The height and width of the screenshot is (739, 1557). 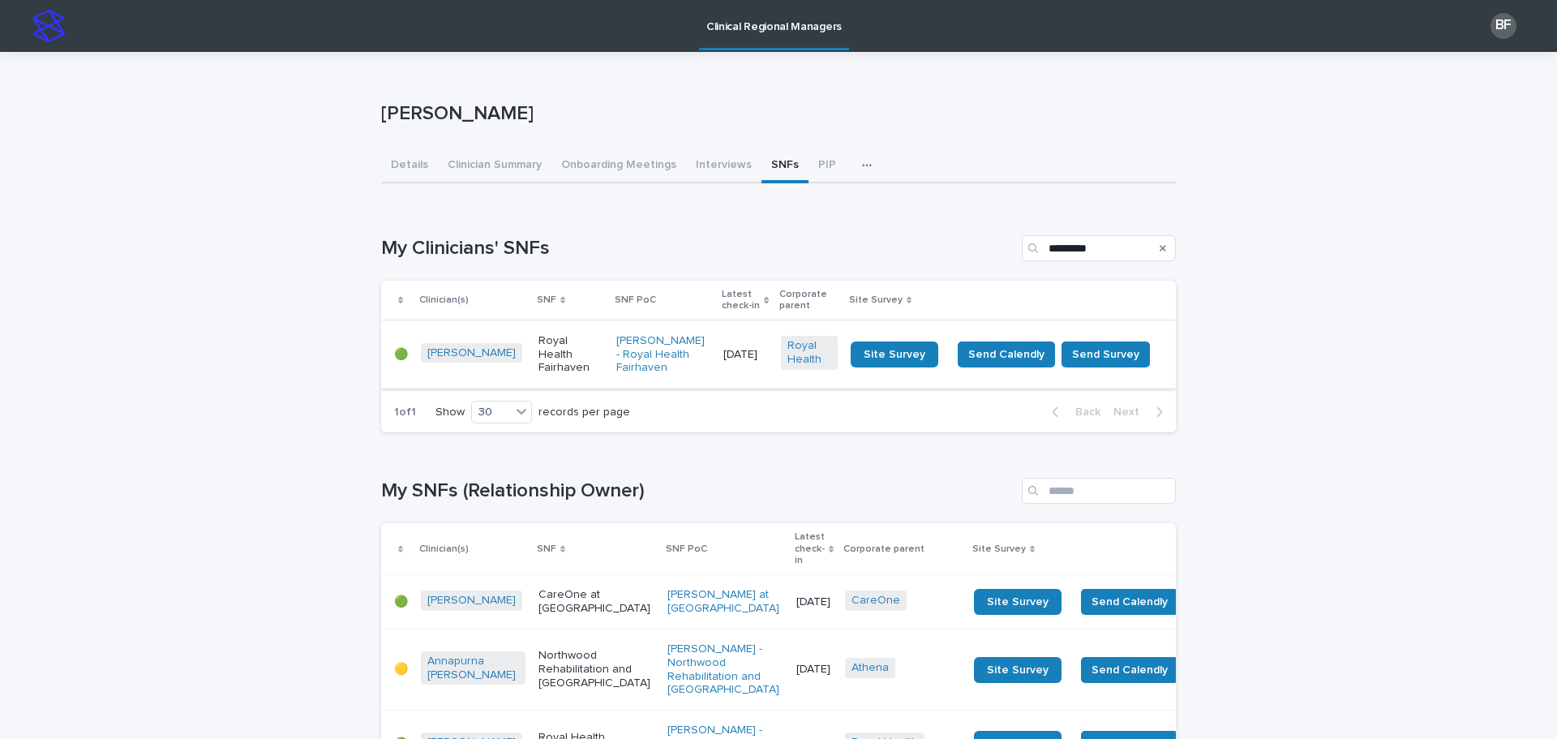 I want to click on p: Royal Health Fairhaven, so click(x=571, y=354).